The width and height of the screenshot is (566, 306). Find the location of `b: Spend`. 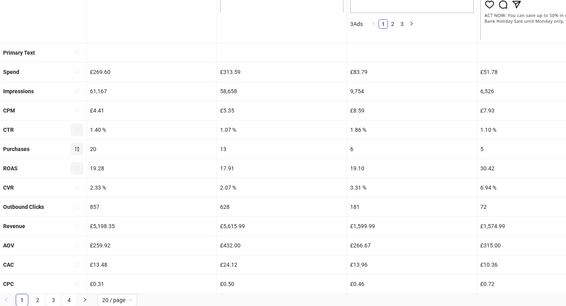

b: Spend is located at coordinates (11, 72).